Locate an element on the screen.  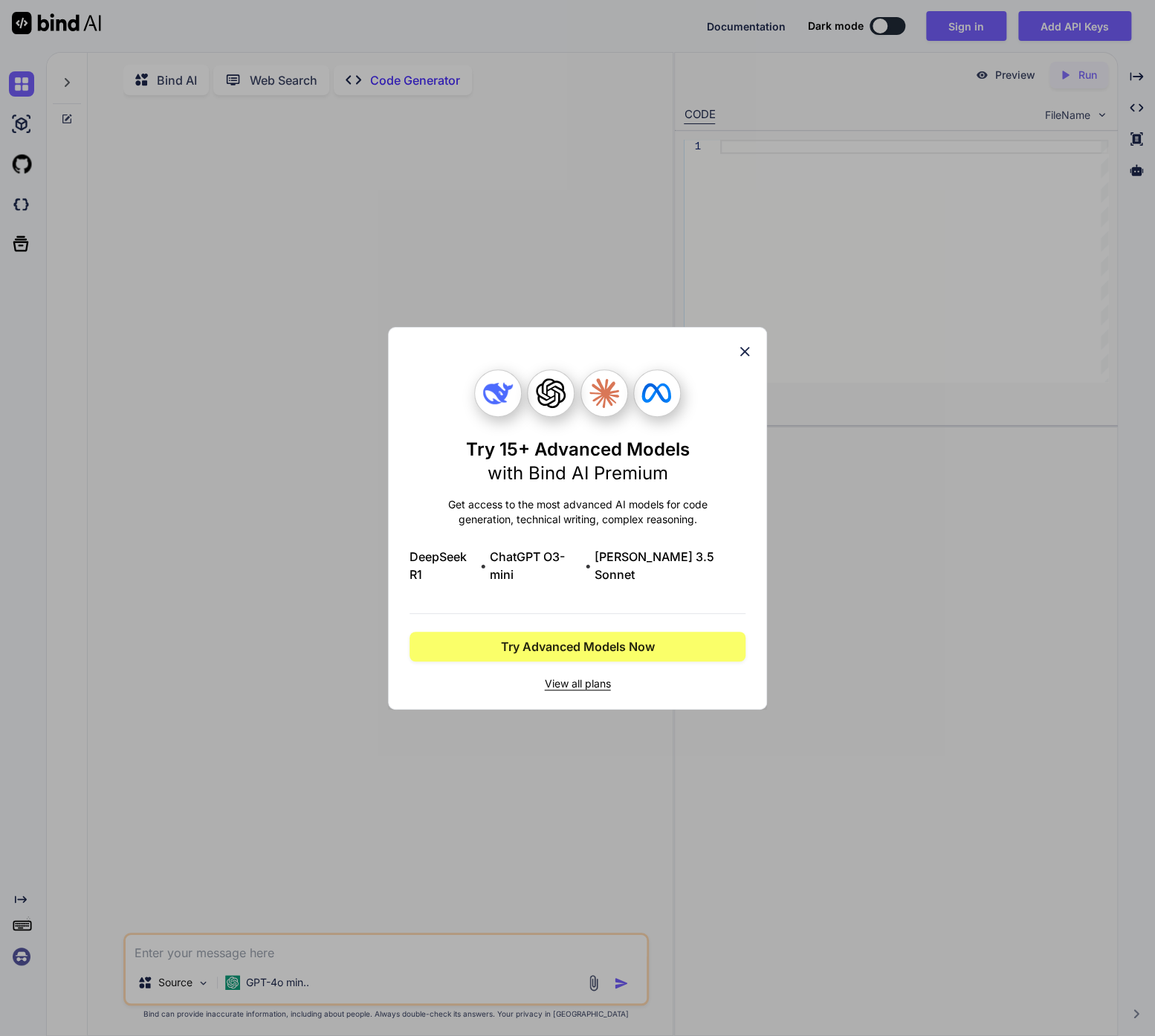
h1: Try 15+ Advanced Models is located at coordinates (578, 461).